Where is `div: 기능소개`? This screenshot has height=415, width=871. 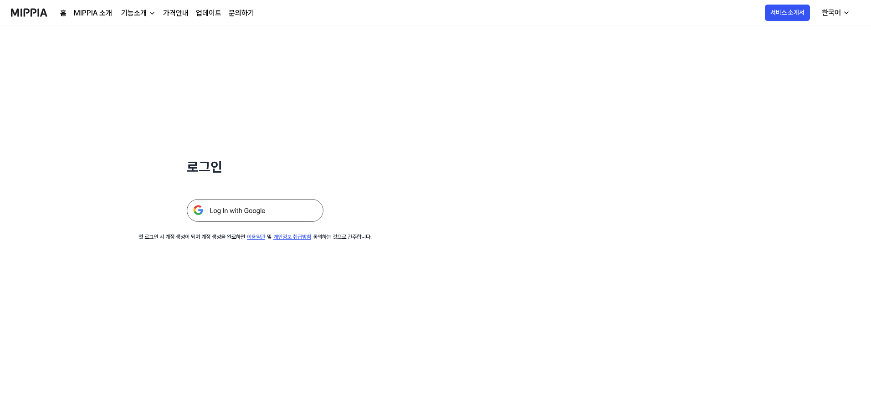 div: 기능소개 is located at coordinates (134, 13).